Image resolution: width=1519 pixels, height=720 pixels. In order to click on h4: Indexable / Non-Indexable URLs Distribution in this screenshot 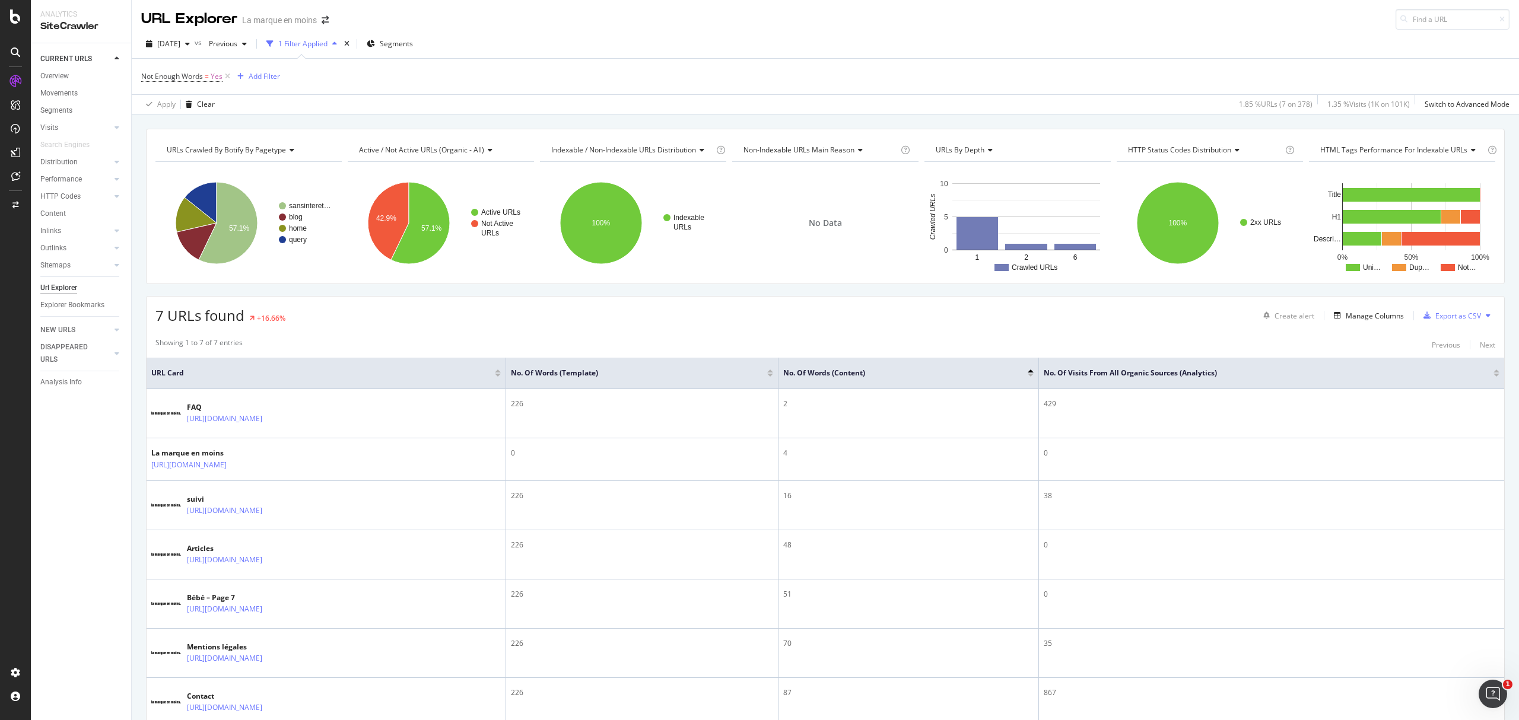, I will do `click(631, 150)`.